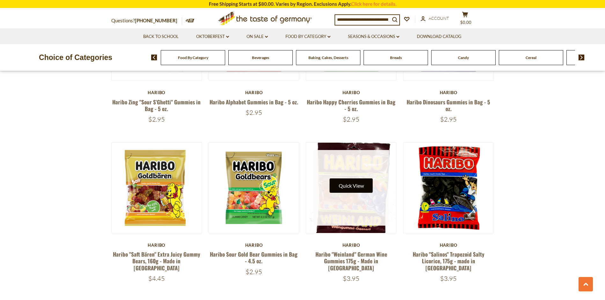 This screenshot has width=605, height=300. Describe the element at coordinates (156, 105) in the screenshot. I see `a: Haribo Zing "Sour S'Ghetti" Gummies in Bag - 5 oz.` at that location.